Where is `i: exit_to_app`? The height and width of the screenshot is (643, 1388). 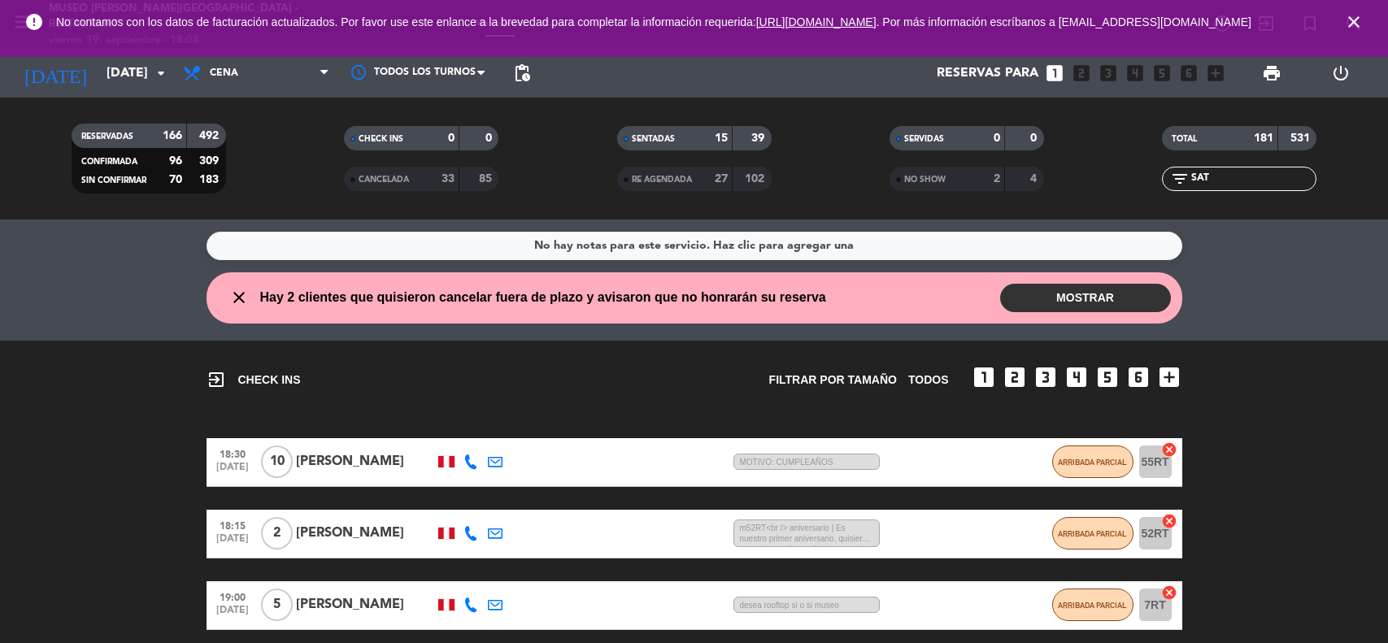
i: exit_to_app is located at coordinates (216, 380).